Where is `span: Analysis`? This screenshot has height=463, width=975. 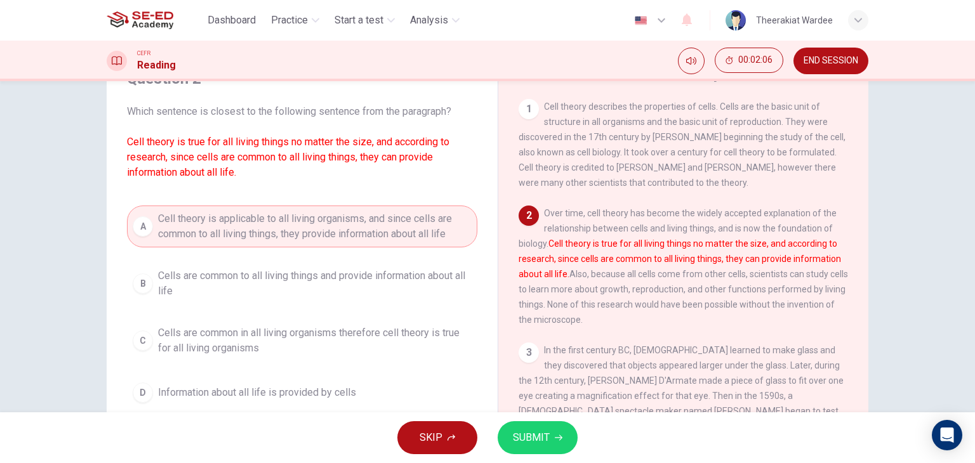 span: Analysis is located at coordinates (429, 20).